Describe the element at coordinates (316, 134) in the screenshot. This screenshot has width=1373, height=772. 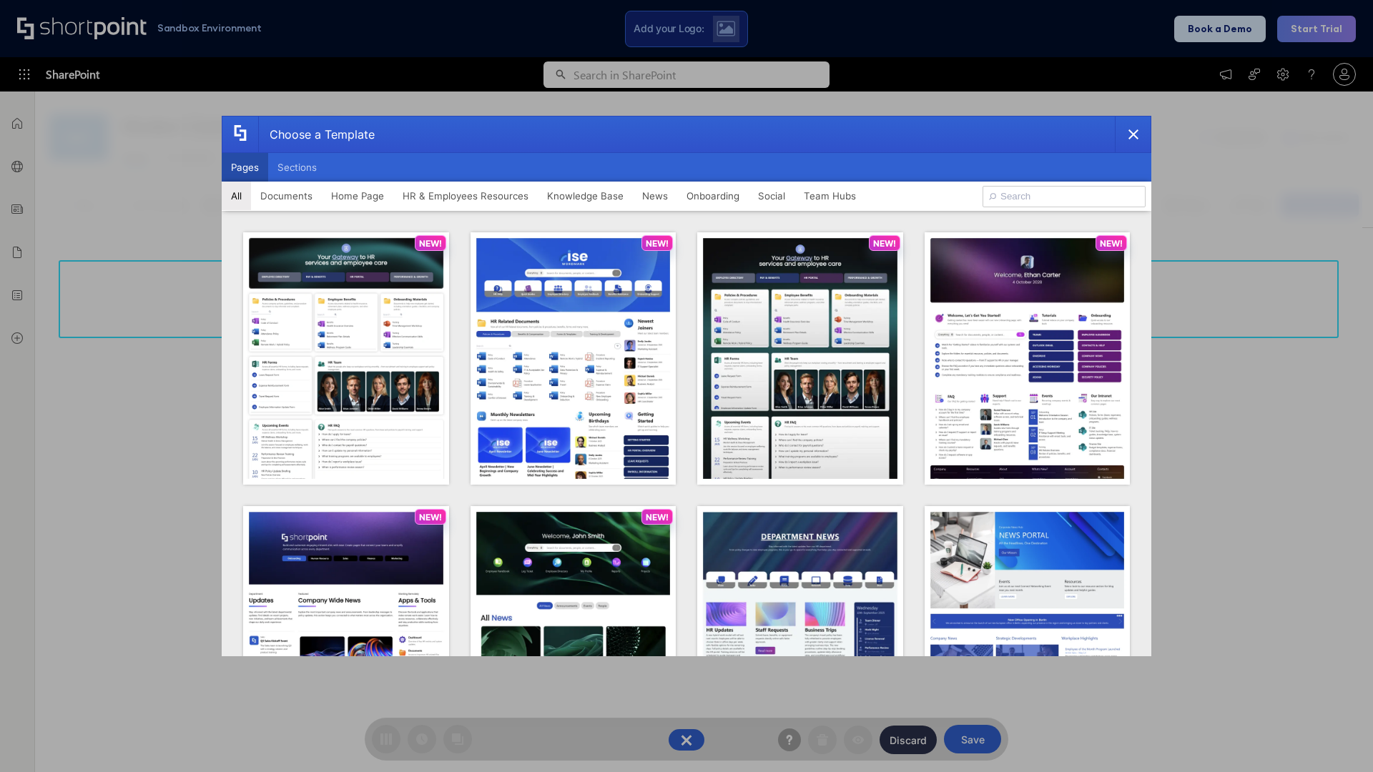
I see `div: Choose a Template` at that location.